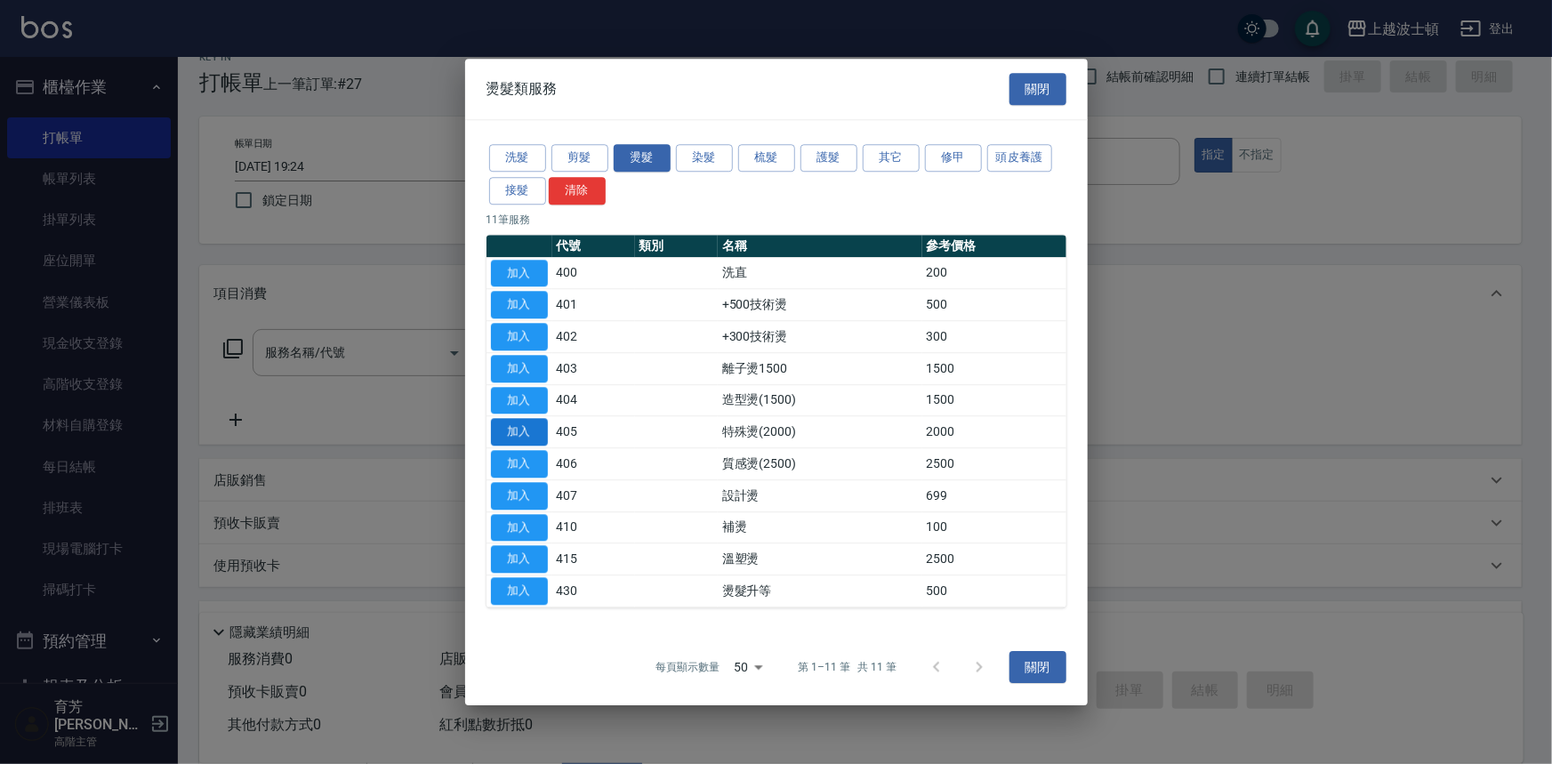  Describe the element at coordinates (994, 496) in the screenshot. I see `td: 699` at that location.